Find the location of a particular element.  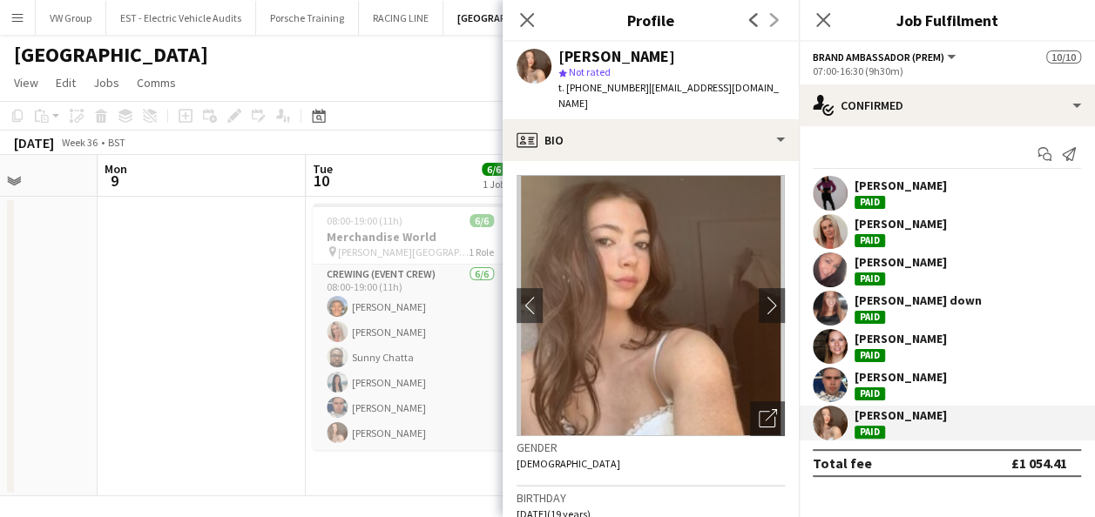

span: Tue is located at coordinates (322, 169).